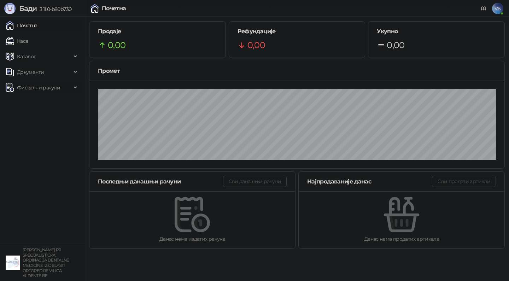 Image resolution: width=509 pixels, height=281 pixels. Describe the element at coordinates (10, 8) in the screenshot. I see `img: Logo` at that location.